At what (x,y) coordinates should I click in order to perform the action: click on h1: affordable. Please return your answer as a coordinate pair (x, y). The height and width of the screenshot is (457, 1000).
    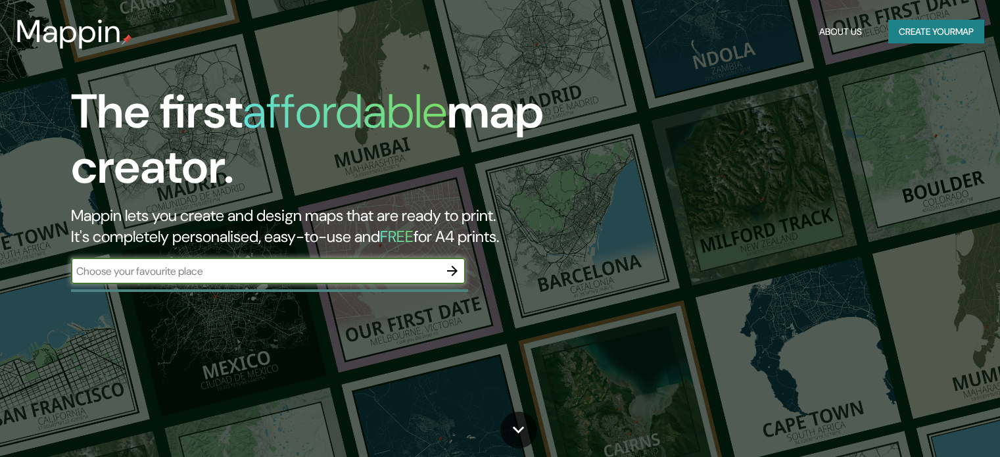
    Looking at the image, I should click on (345, 111).